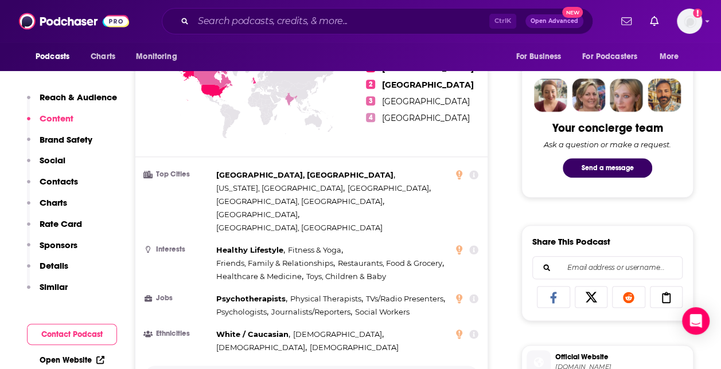 Image resolution: width=721 pixels, height=369 pixels. What do you see at coordinates (74, 21) in the screenshot?
I see `img: Podchaser - Follow, Share and Rate Podcasts` at bounding box center [74, 21].